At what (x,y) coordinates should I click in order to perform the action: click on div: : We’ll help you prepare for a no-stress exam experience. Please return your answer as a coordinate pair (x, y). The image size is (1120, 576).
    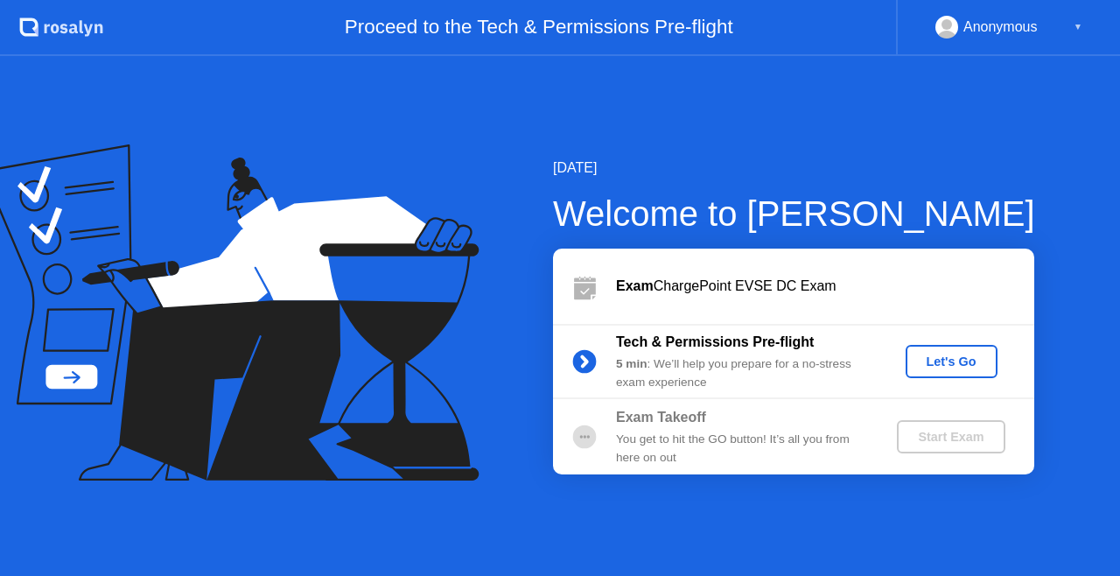
    Looking at the image, I should click on (742, 373).